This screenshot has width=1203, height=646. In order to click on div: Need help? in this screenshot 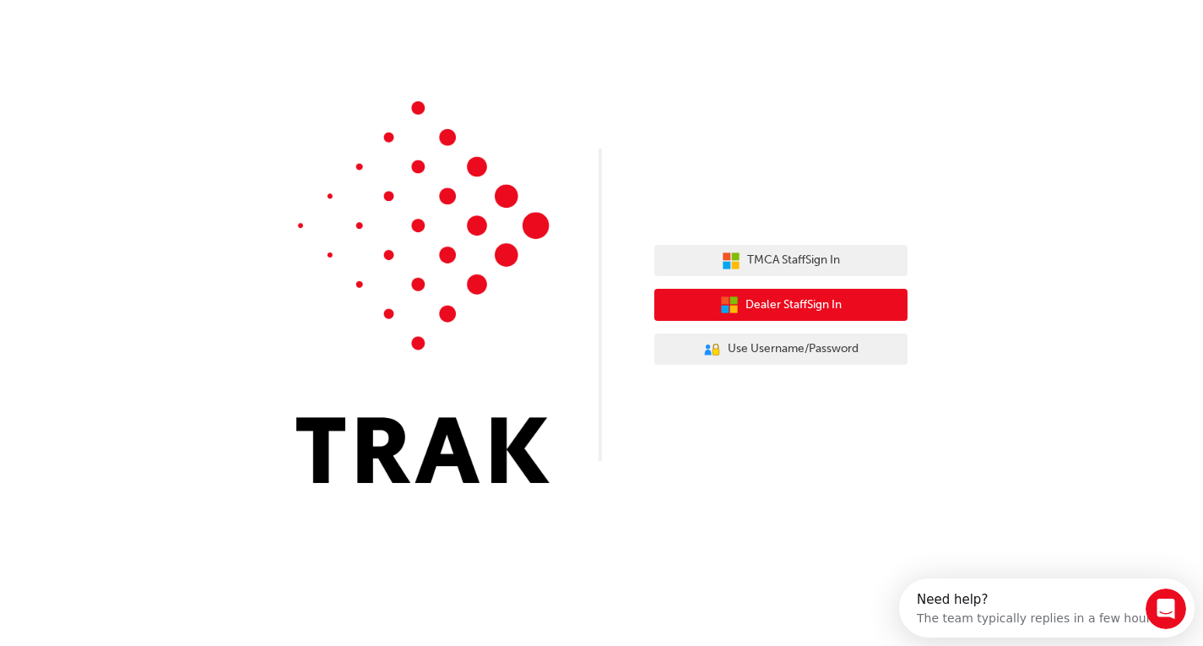, I will do `click(139, 21)`.